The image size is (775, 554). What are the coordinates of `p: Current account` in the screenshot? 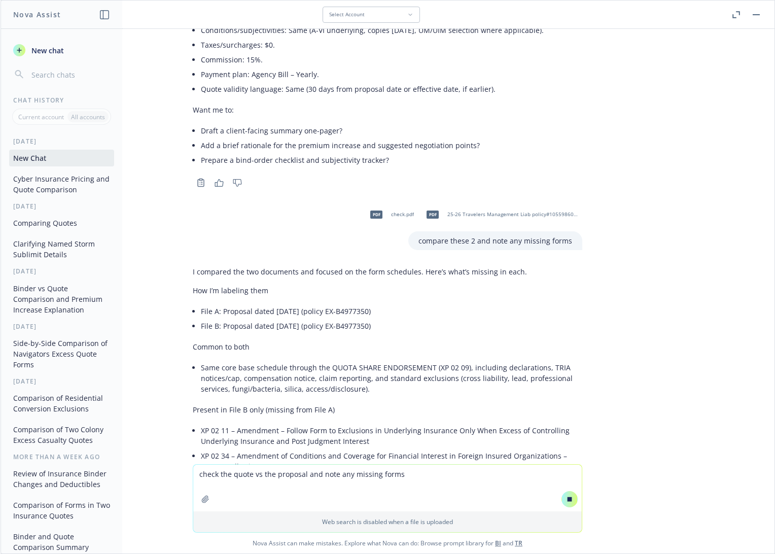 It's located at (41, 117).